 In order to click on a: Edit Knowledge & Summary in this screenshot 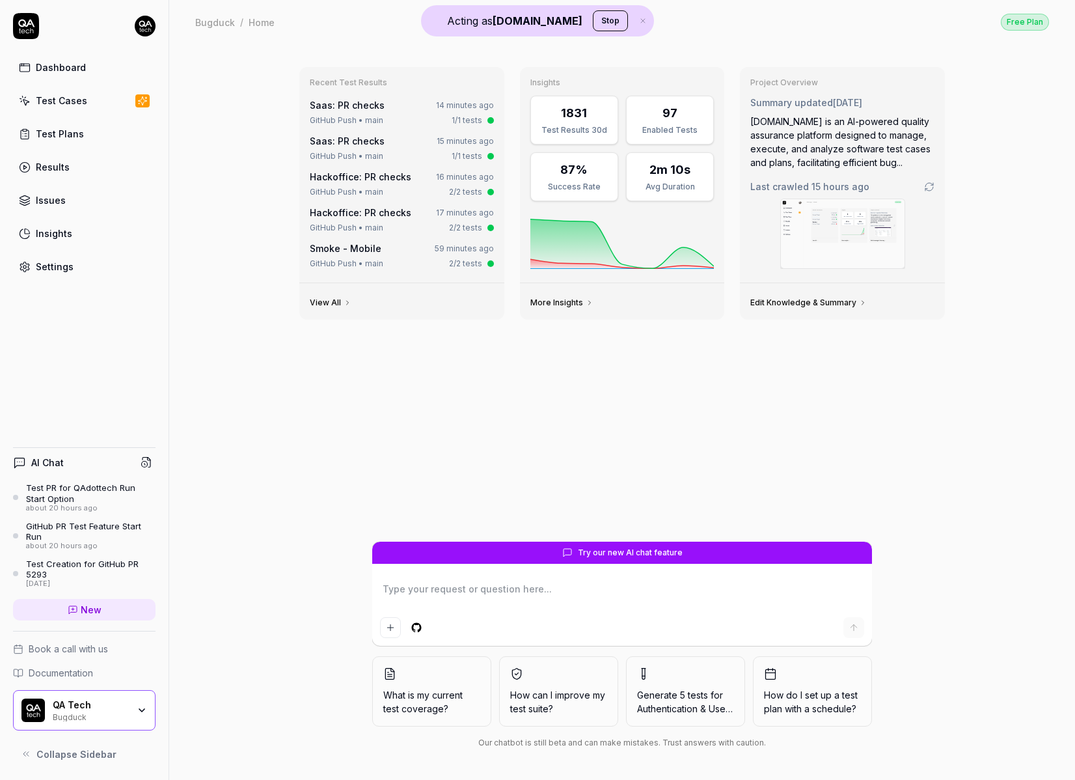, I will do `click(808, 303)`.